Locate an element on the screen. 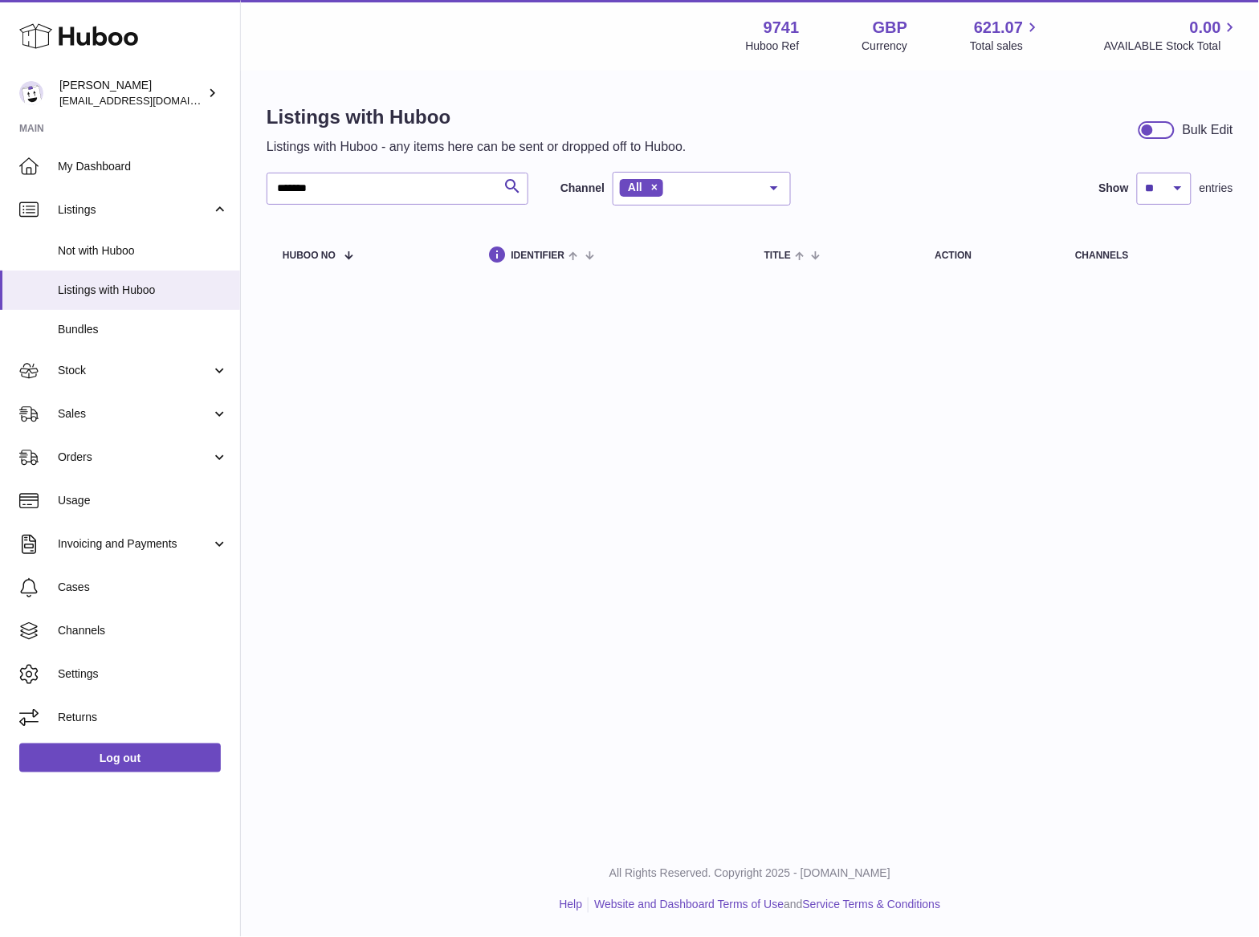 Image resolution: width=1259 pixels, height=937 pixels. div: Bulk Edit is located at coordinates (1208, 130).